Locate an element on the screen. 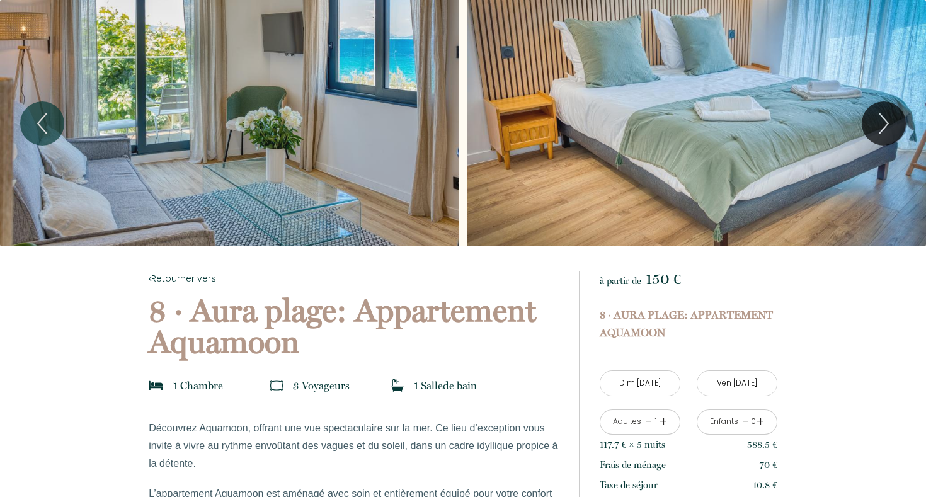 The width and height of the screenshot is (926, 497). a: Retourner vers is located at coordinates (355, 279).